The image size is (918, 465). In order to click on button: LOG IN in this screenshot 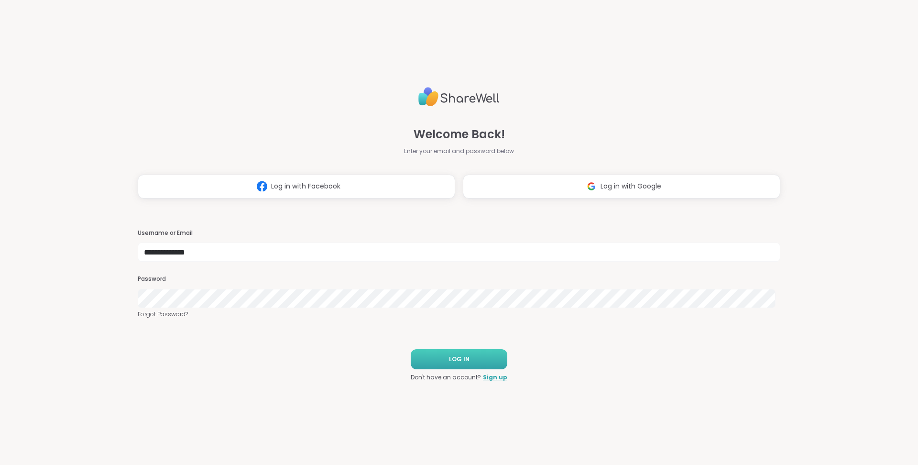, I will do `click(459, 359)`.